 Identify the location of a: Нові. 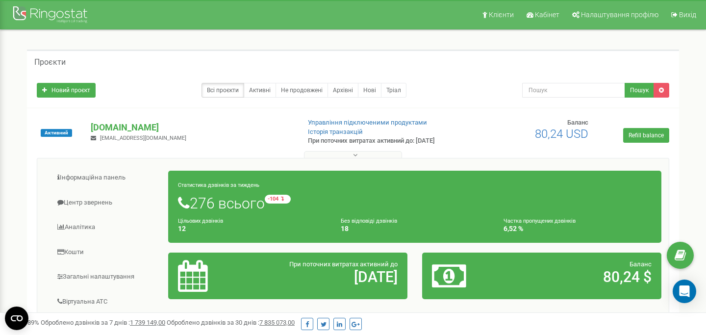
(369, 90).